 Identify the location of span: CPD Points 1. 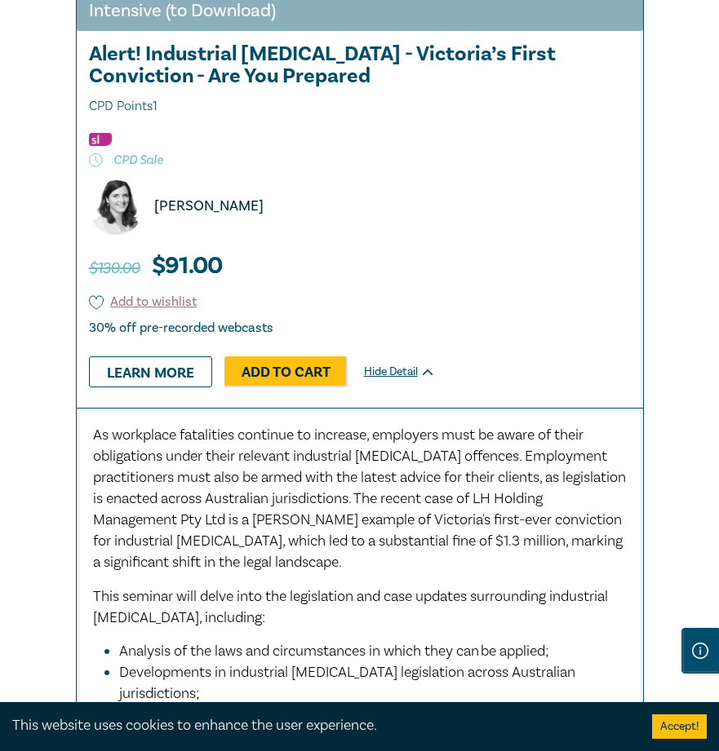
(360, 106).